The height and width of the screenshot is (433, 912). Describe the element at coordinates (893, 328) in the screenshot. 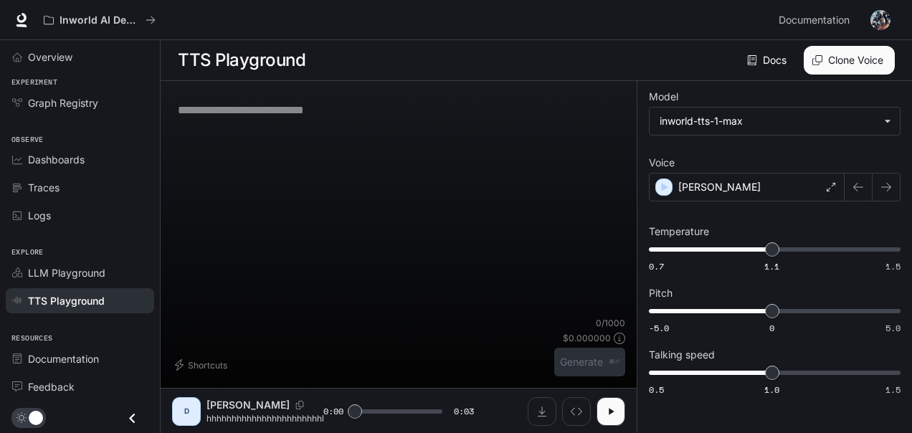

I see `span: 5.0` at that location.